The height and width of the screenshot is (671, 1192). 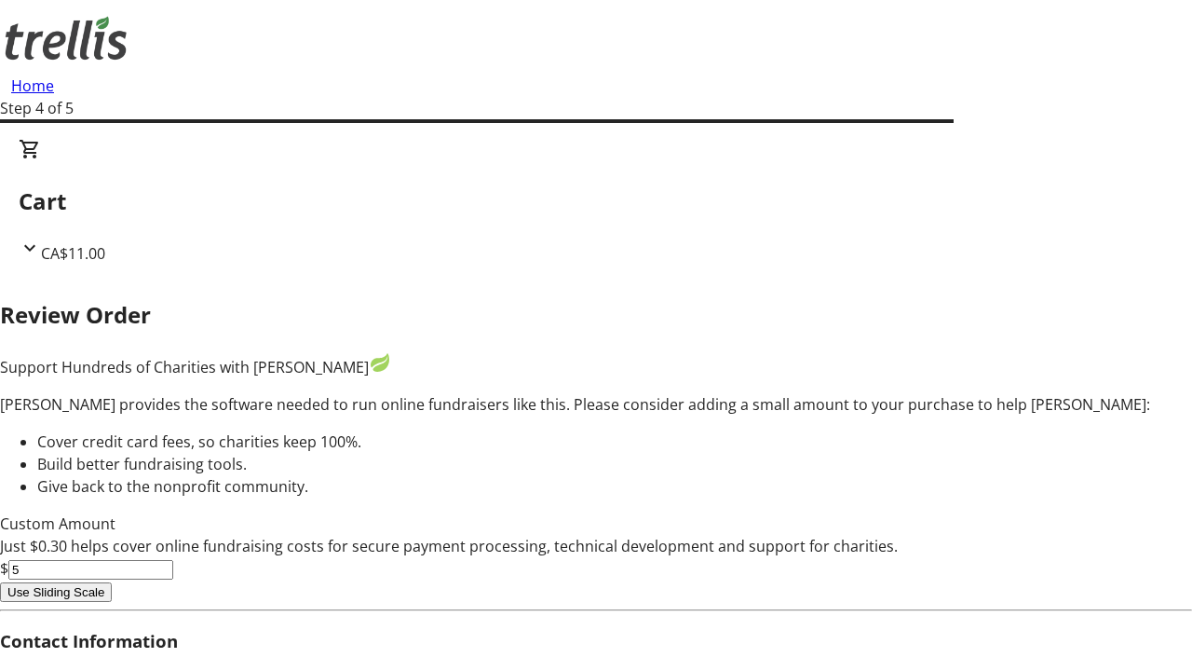 What do you see at coordinates (596, 201) in the screenshot?
I see `h2: Cart` at bounding box center [596, 201].